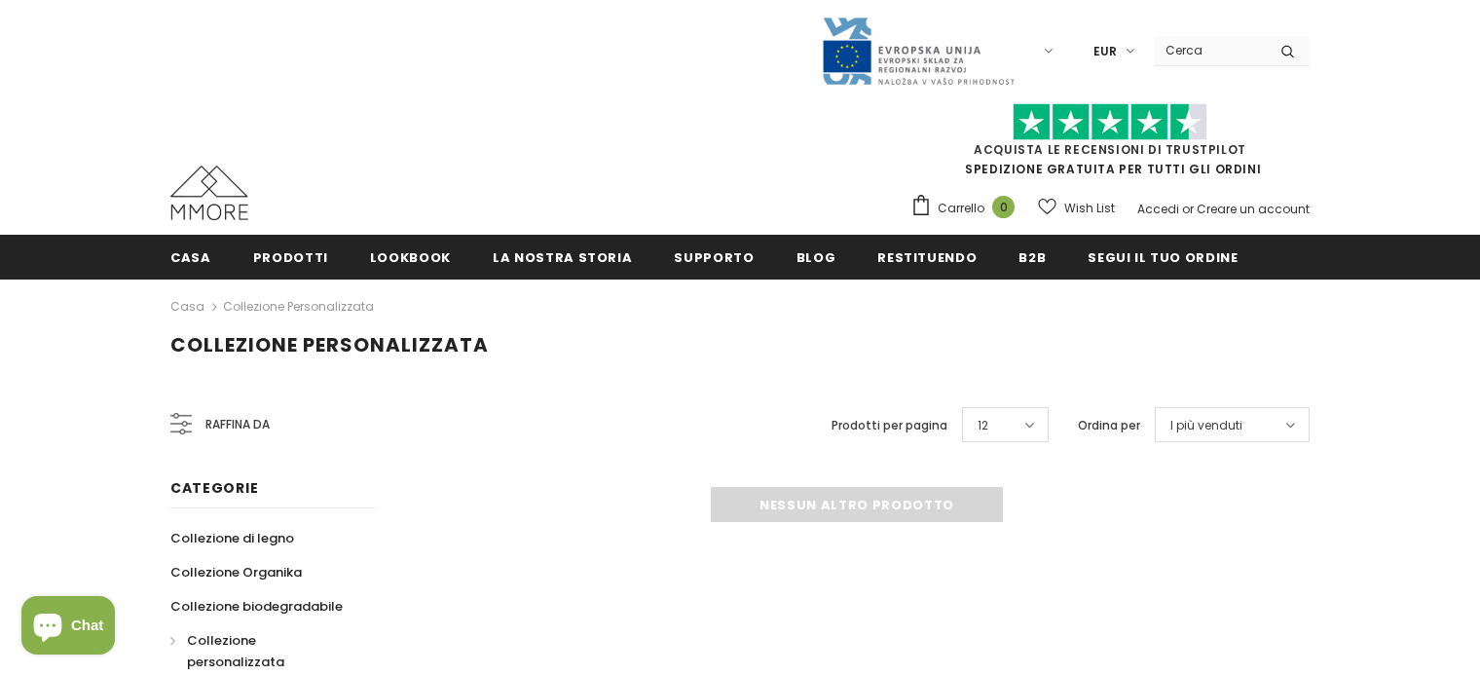  Describe the element at coordinates (232, 537) in the screenshot. I see `span: Collezione di legno` at that location.